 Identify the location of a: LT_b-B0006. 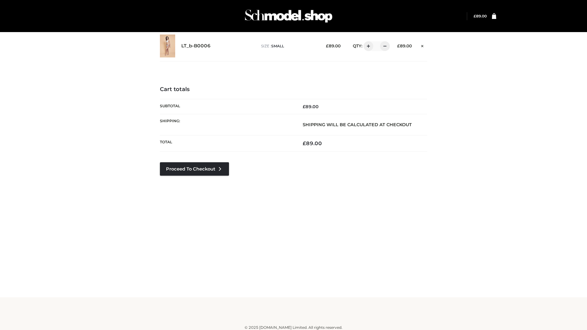
(196, 46).